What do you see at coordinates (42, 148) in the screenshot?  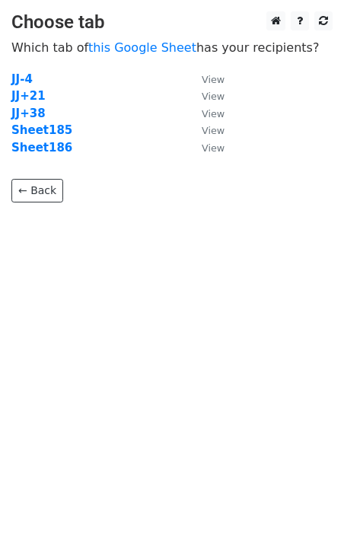 I see `strong: Sheet186` at bounding box center [42, 148].